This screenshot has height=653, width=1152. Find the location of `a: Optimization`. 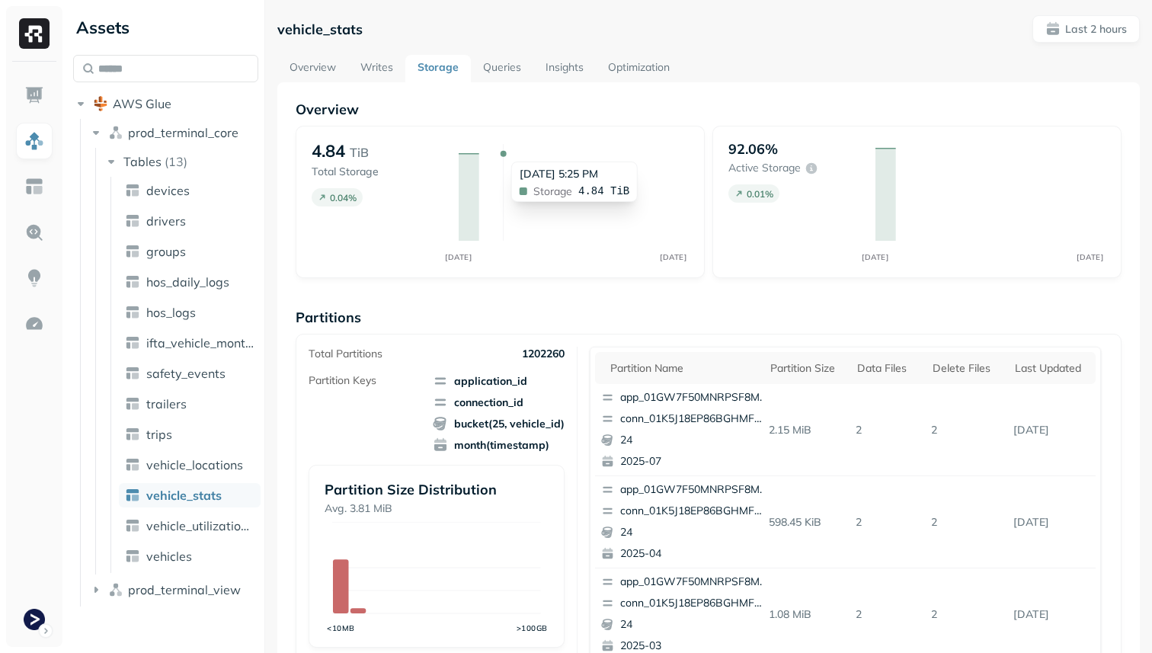

a: Optimization is located at coordinates (638, 69).